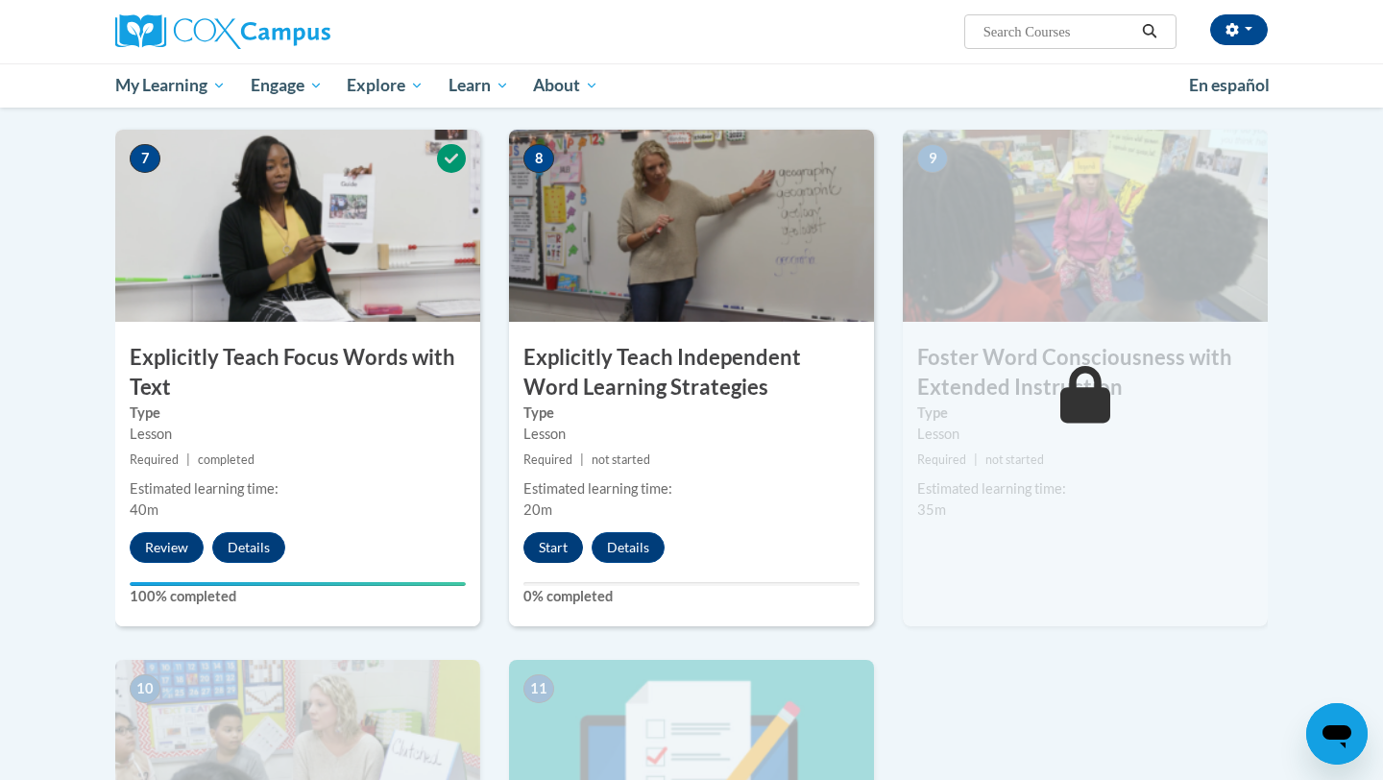  Describe the element at coordinates (385, 85) in the screenshot. I see `a: Explore` at that location.